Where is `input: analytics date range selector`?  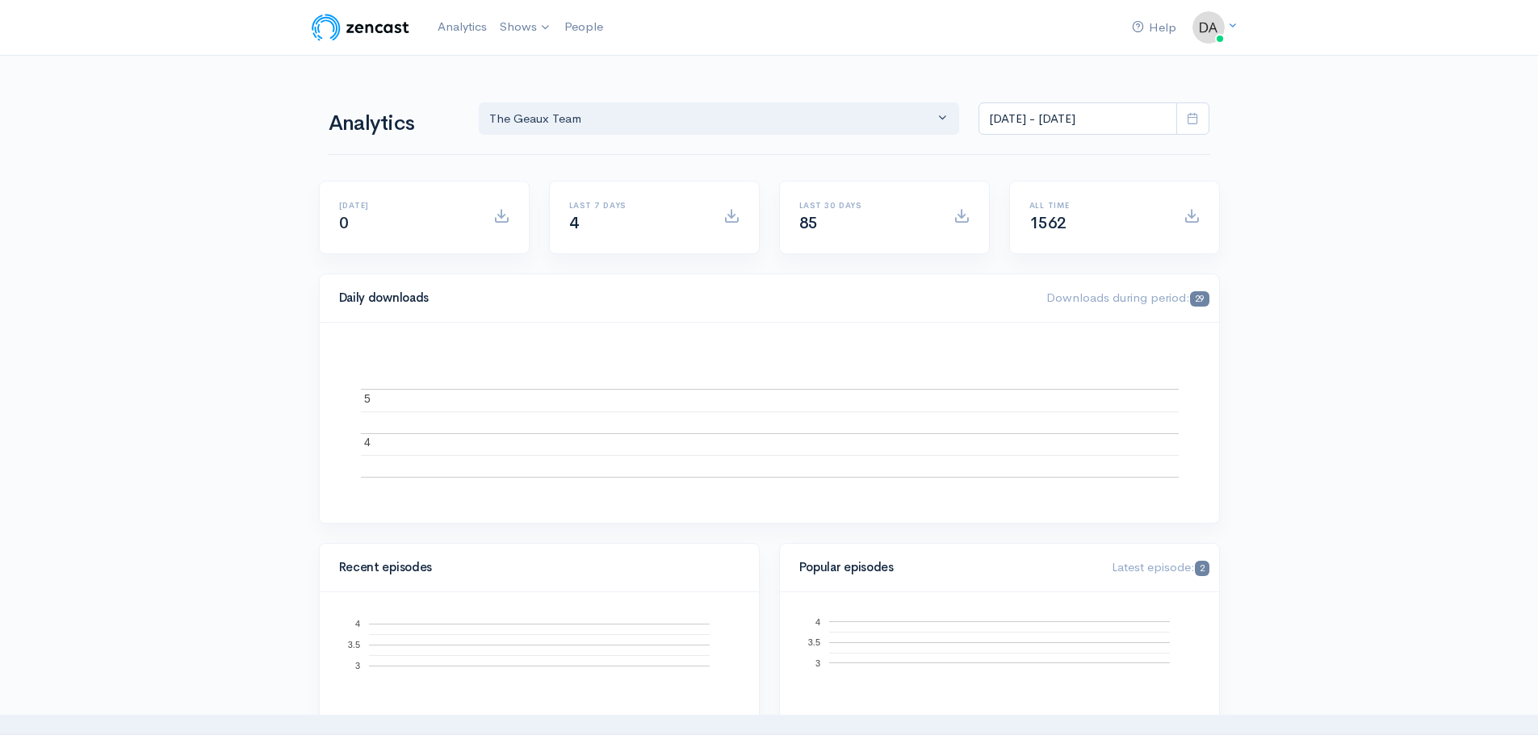
input: analytics date range selector is located at coordinates (1078, 119).